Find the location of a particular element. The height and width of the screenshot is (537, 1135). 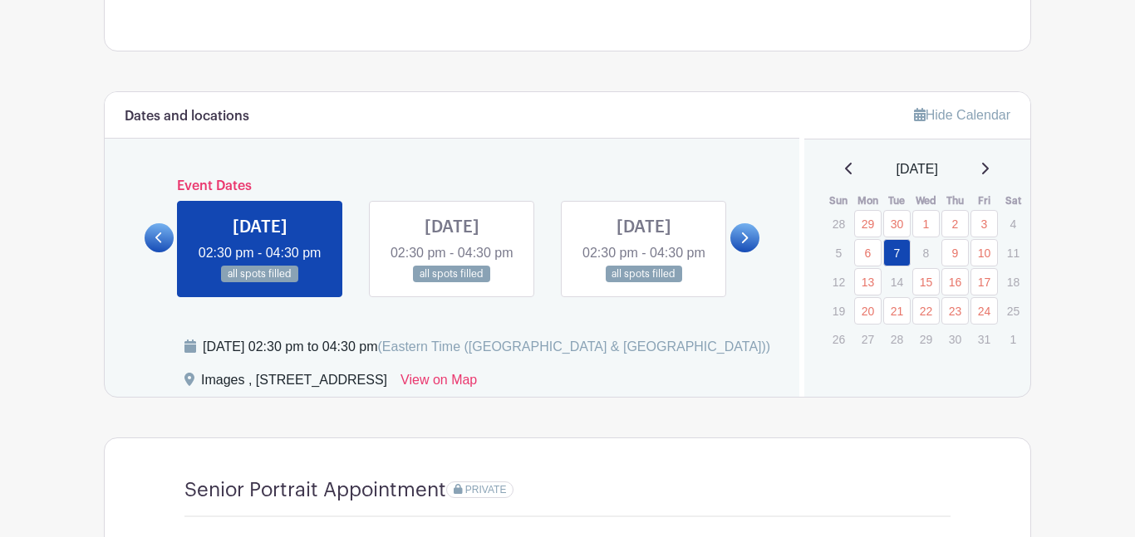

a: 9 is located at coordinates (954, 253).